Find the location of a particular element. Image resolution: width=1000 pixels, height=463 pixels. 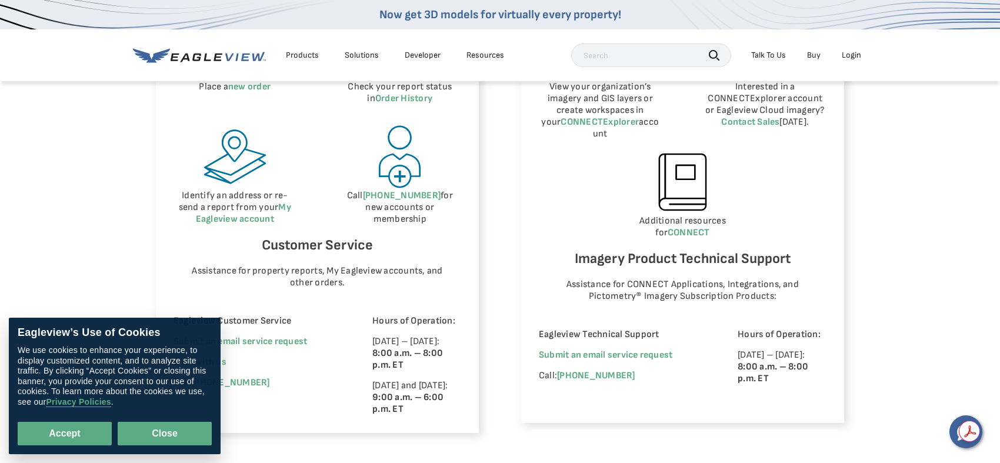

p: Identify an address or re-send a report from your is located at coordinates (235, 208).